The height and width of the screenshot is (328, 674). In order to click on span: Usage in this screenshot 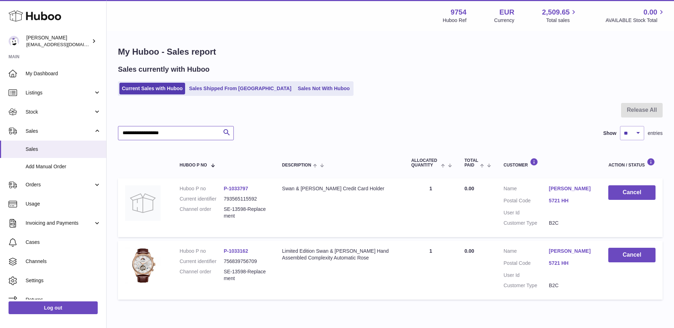, I will do `click(63, 204)`.